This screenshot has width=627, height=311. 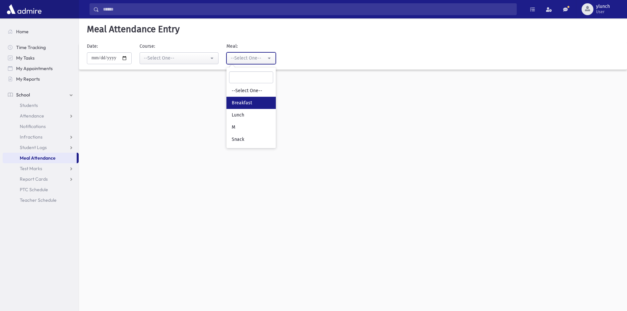 What do you see at coordinates (40, 126) in the screenshot?
I see `a: Notifications` at bounding box center [40, 126].